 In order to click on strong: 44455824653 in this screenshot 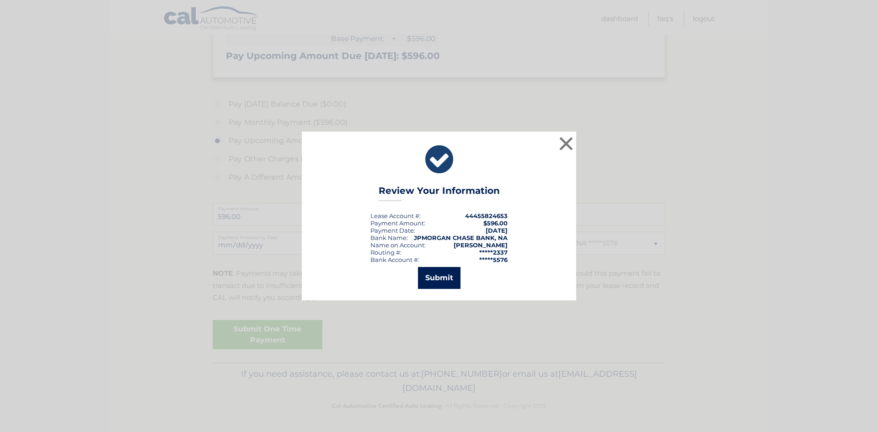, I will do `click(486, 216)`.